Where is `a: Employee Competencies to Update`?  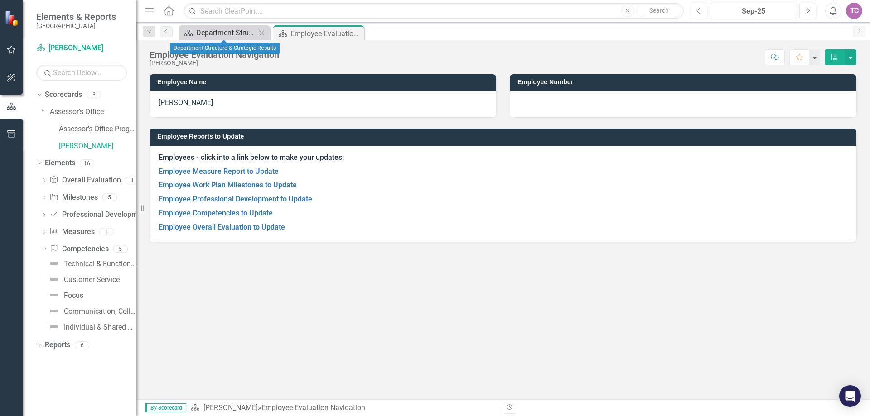 a: Employee Competencies to Update is located at coordinates (216, 213).